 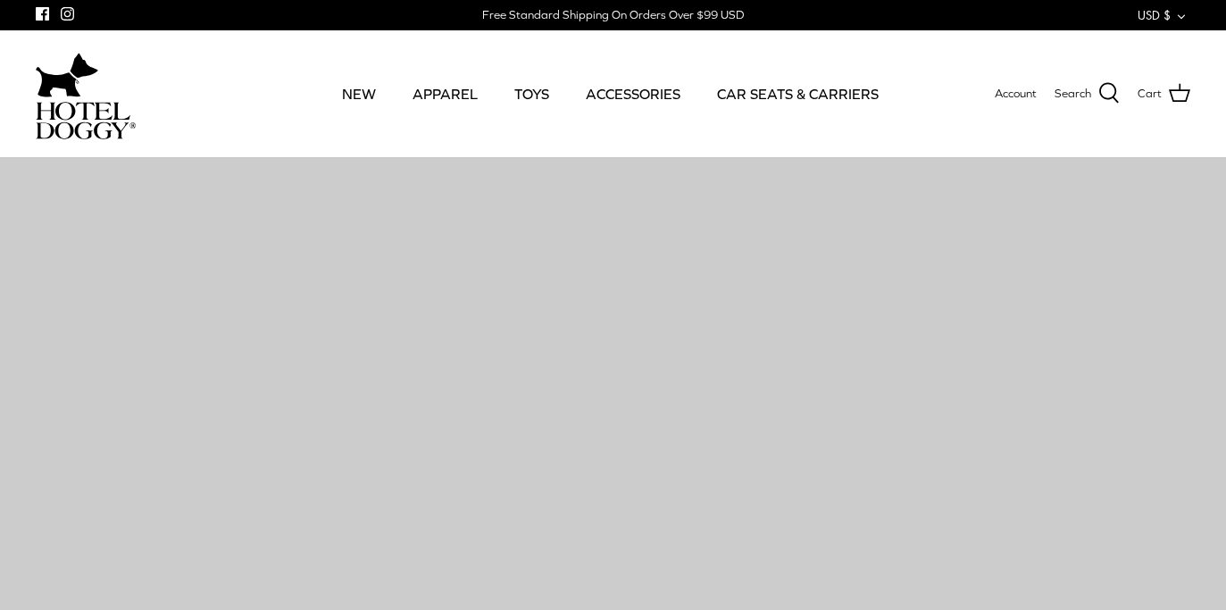 What do you see at coordinates (86, 94) in the screenshot?
I see `a: hoteldoggycom` at bounding box center [86, 94].